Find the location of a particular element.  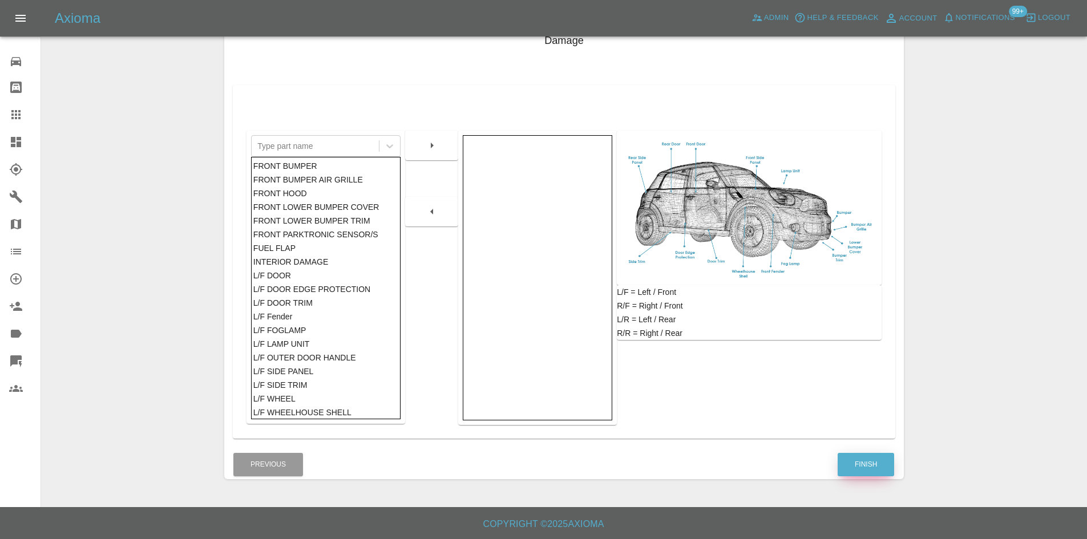

button: Help & Feedback is located at coordinates (836, 18).